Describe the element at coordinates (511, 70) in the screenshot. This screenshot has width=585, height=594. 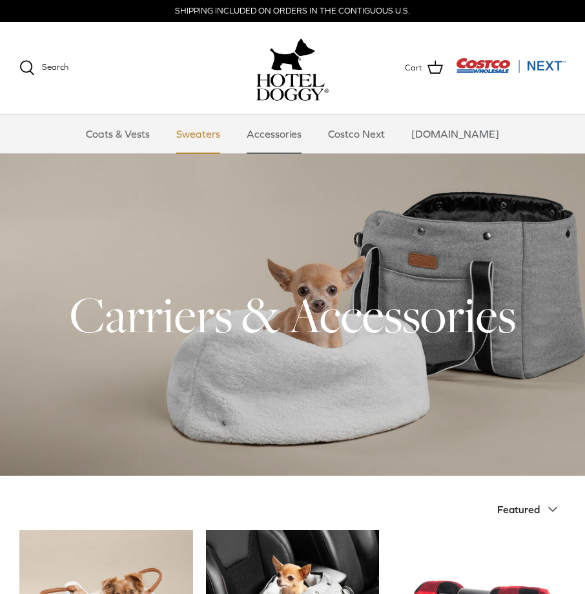
I see `a: Visit Costco Next` at that location.